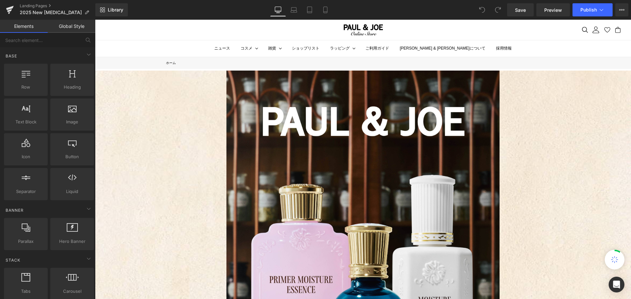 The height and width of the screenshot is (299, 631). I want to click on button: Redo, so click(498, 10).